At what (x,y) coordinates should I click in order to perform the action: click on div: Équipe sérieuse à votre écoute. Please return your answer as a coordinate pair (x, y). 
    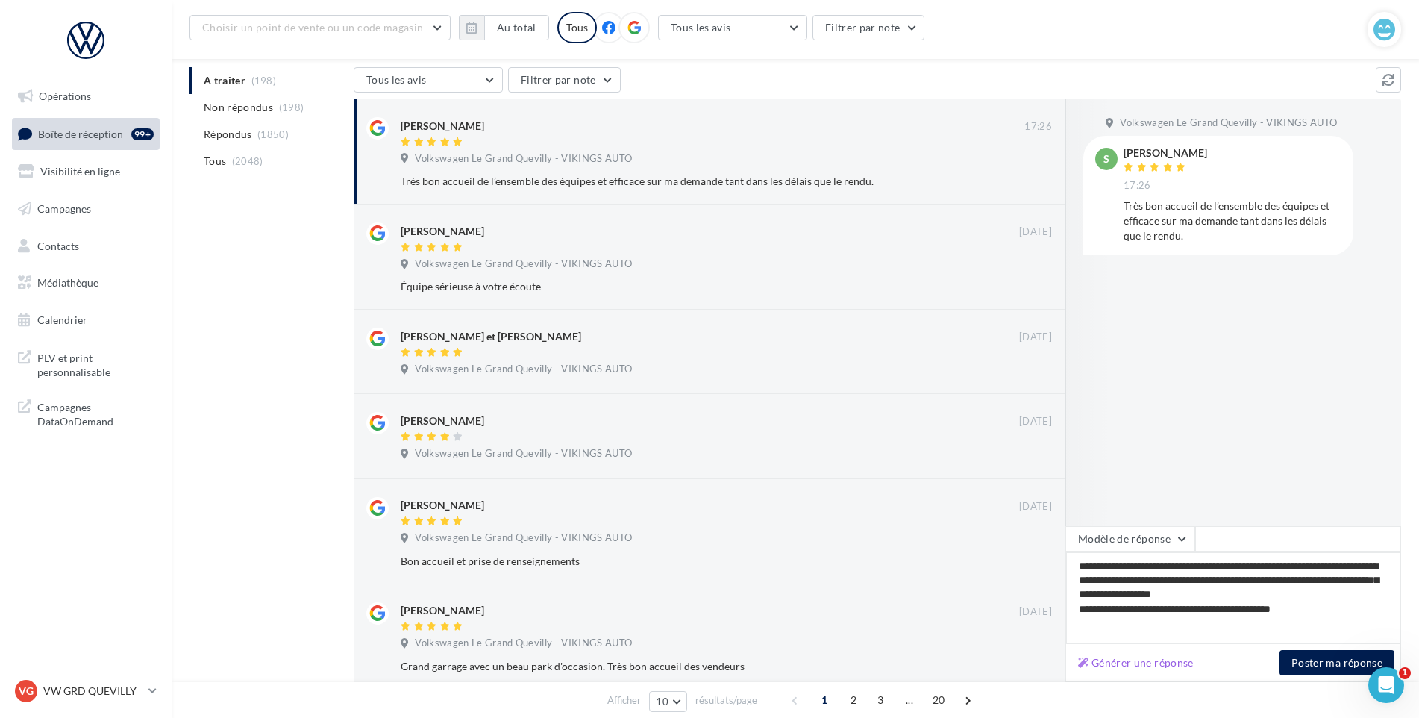
    Looking at the image, I should click on (678, 287).